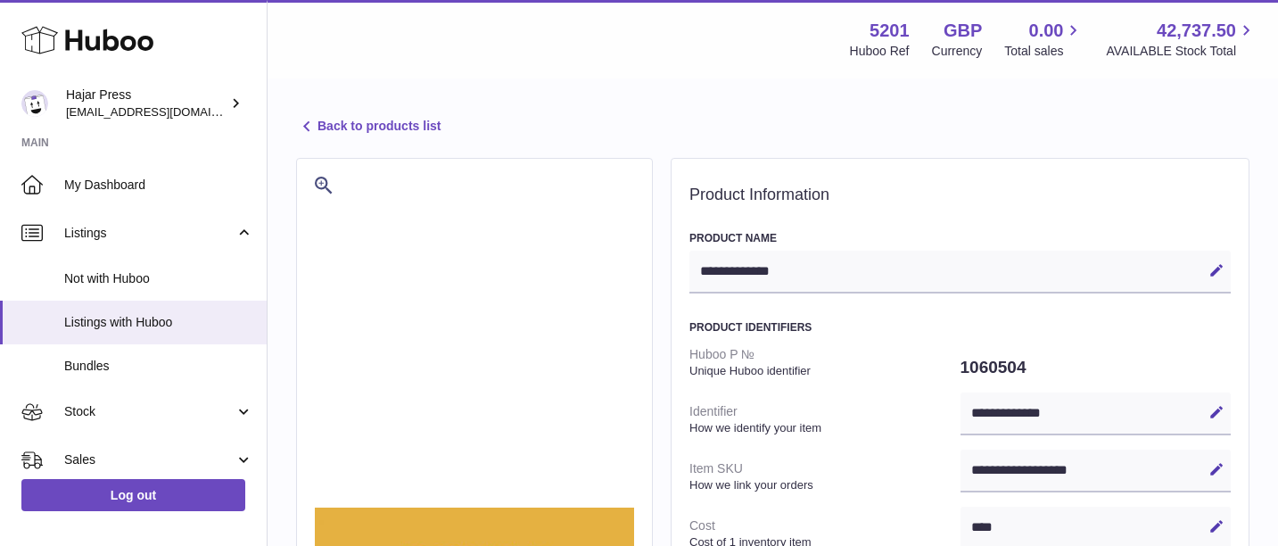  Describe the element at coordinates (159, 322) in the screenshot. I see `span: Listings with Huboo` at that location.